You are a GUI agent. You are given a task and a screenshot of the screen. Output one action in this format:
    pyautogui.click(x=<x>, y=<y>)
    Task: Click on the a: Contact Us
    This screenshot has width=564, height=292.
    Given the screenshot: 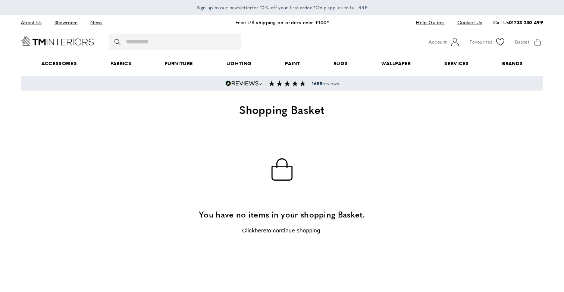 What is the action you would take?
    pyautogui.click(x=466, y=22)
    